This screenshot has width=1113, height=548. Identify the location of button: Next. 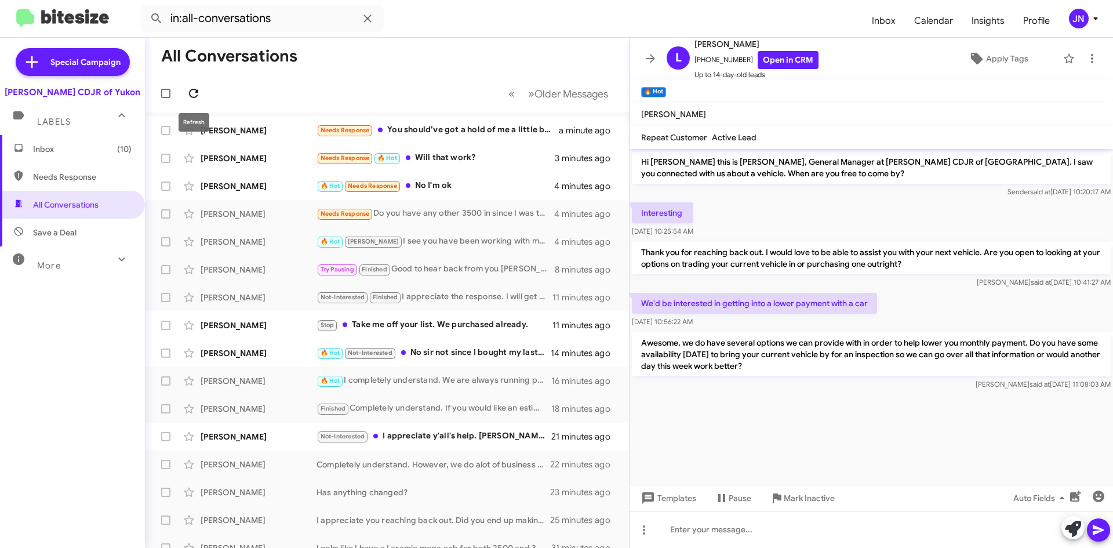
(568, 93).